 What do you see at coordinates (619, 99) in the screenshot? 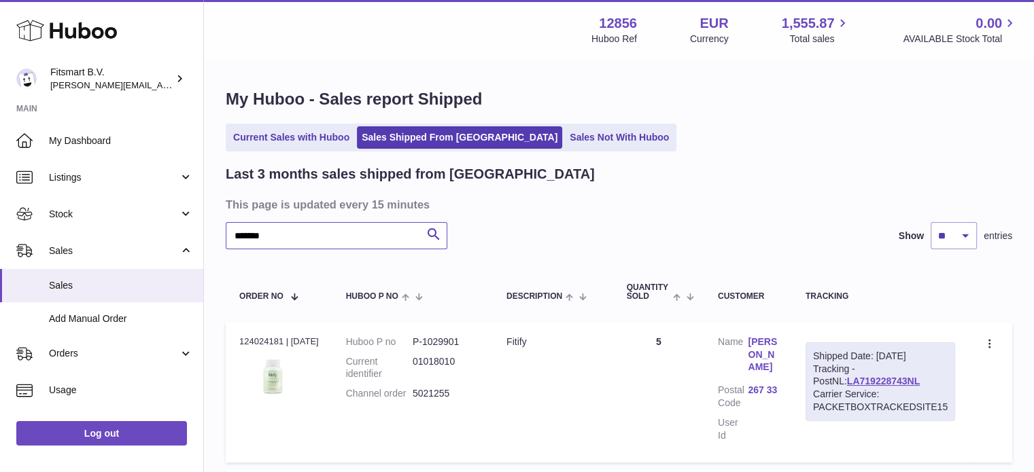
I see `h1: My Huboo - Sales report Shipped` at bounding box center [619, 99].